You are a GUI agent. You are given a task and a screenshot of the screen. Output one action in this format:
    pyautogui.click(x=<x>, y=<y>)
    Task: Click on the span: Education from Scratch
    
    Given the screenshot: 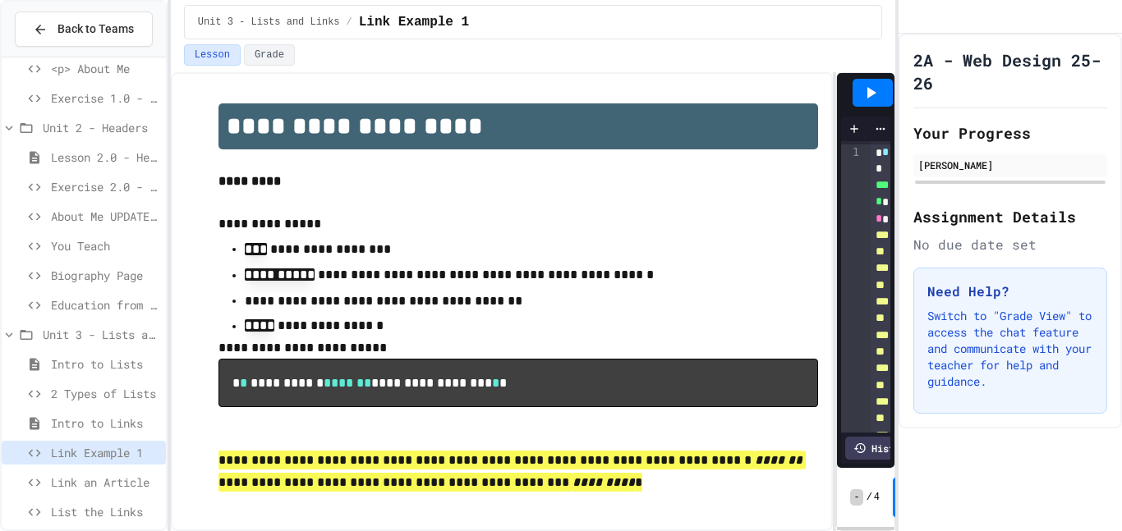 What is the action you would take?
    pyautogui.click(x=105, y=305)
    